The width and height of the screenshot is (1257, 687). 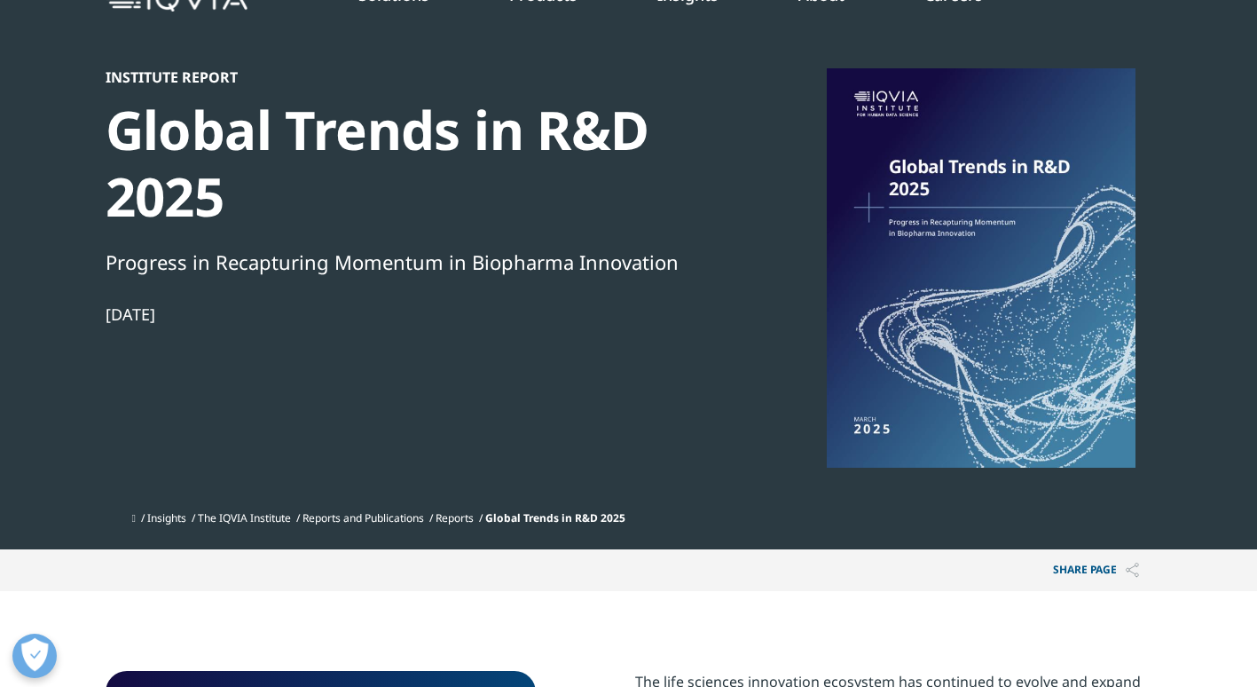 What do you see at coordinates (244, 517) in the screenshot?
I see `a: The IQVIA Institute` at bounding box center [244, 517].